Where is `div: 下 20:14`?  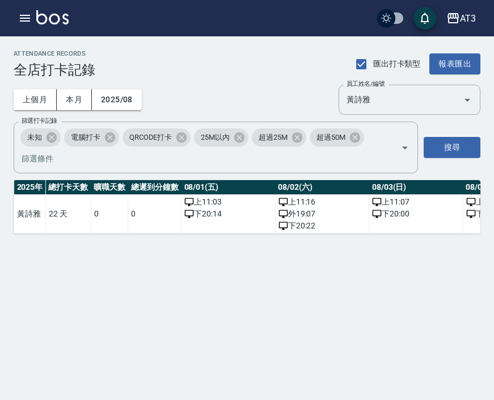 div: 下 20:14 is located at coordinates (228, 213).